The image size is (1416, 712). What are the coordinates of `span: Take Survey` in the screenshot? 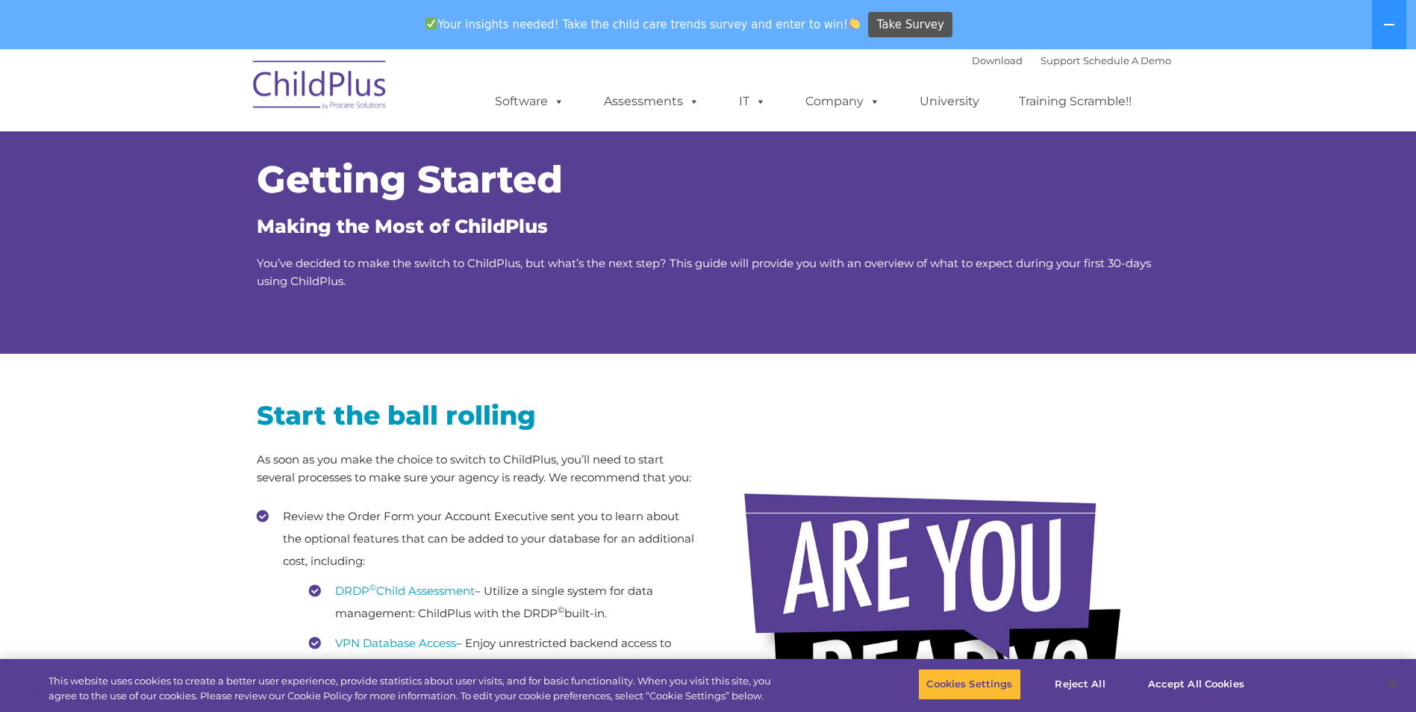 It's located at (911, 25).